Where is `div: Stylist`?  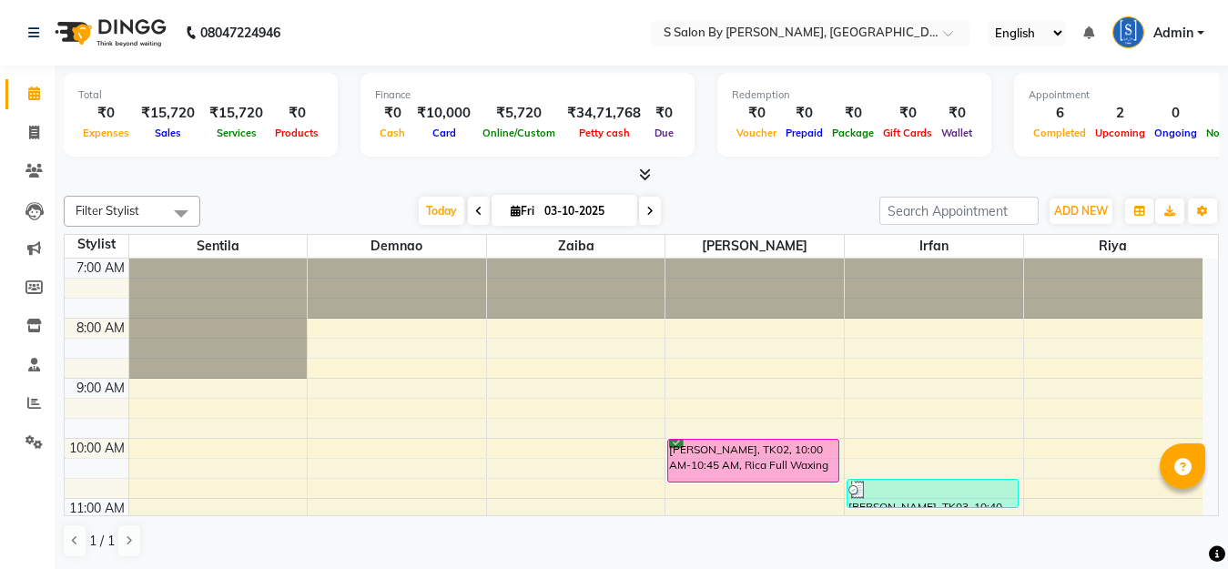
div: Stylist is located at coordinates (96, 244).